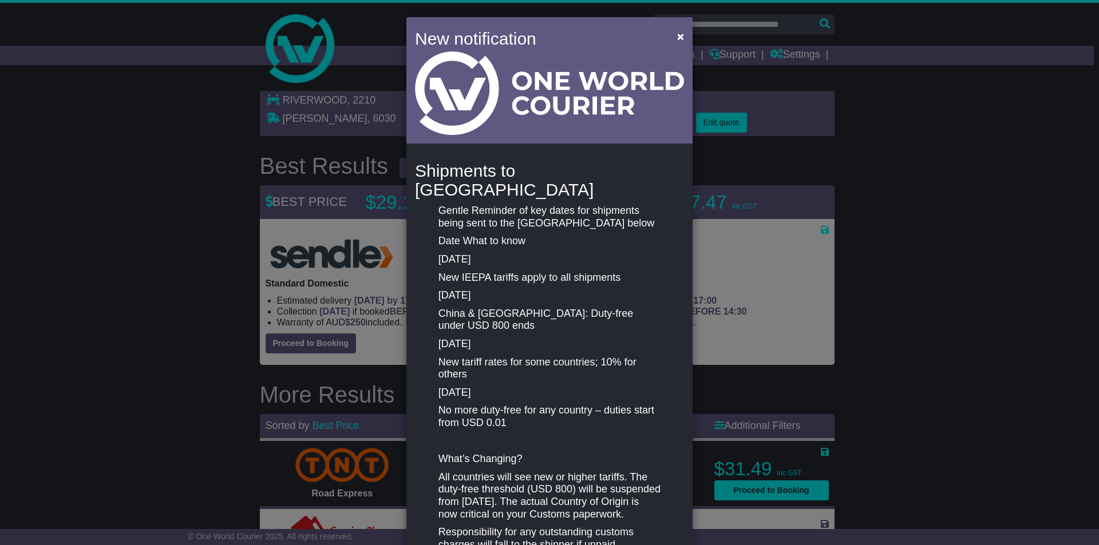  Describe the element at coordinates (680, 36) in the screenshot. I see `button: Close` at that location.